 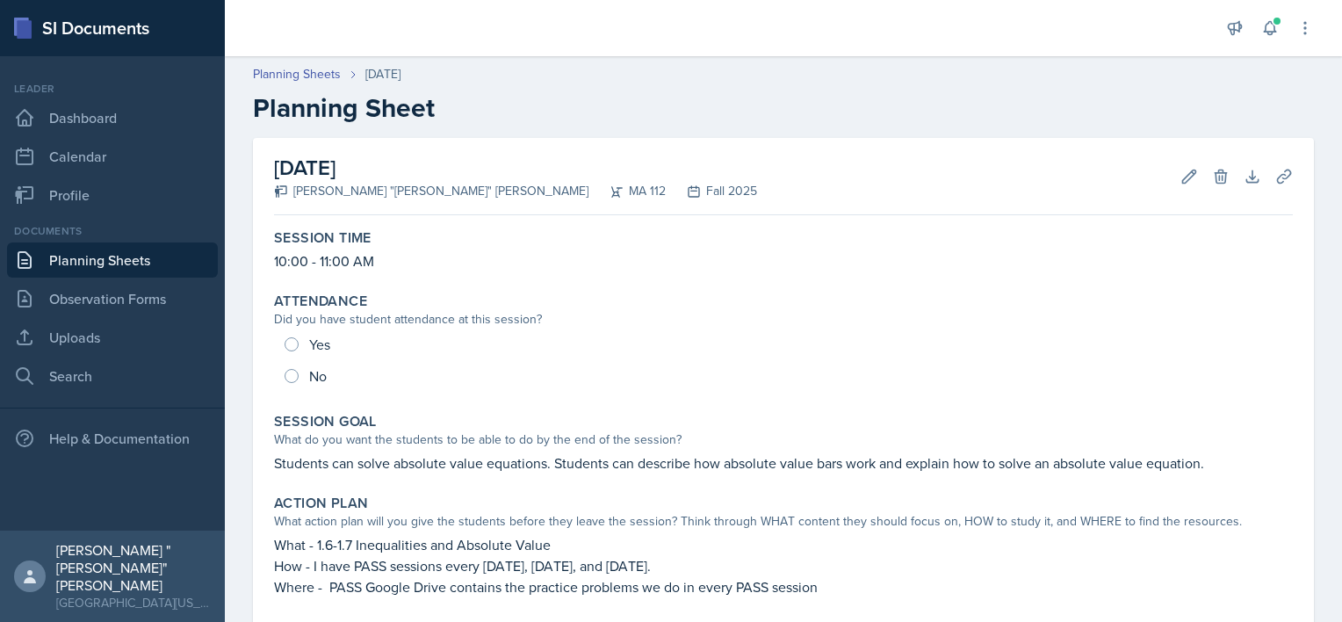 What do you see at coordinates (112, 156) in the screenshot?
I see `a: Calendar` at bounding box center [112, 156].